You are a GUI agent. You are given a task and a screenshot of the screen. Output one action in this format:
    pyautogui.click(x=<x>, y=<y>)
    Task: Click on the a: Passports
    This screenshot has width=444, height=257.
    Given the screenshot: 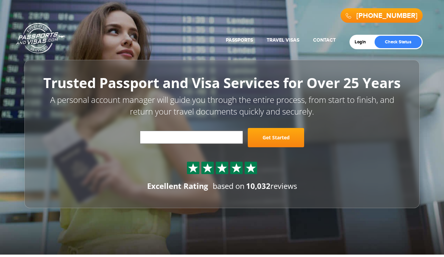 What is the action you would take?
    pyautogui.click(x=239, y=40)
    